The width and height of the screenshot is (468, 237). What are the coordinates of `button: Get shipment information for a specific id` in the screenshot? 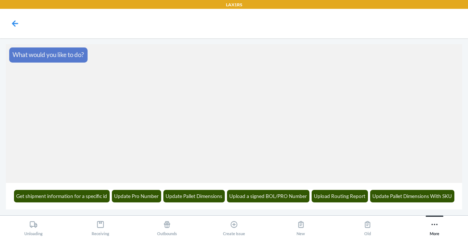 It's located at (62, 196).